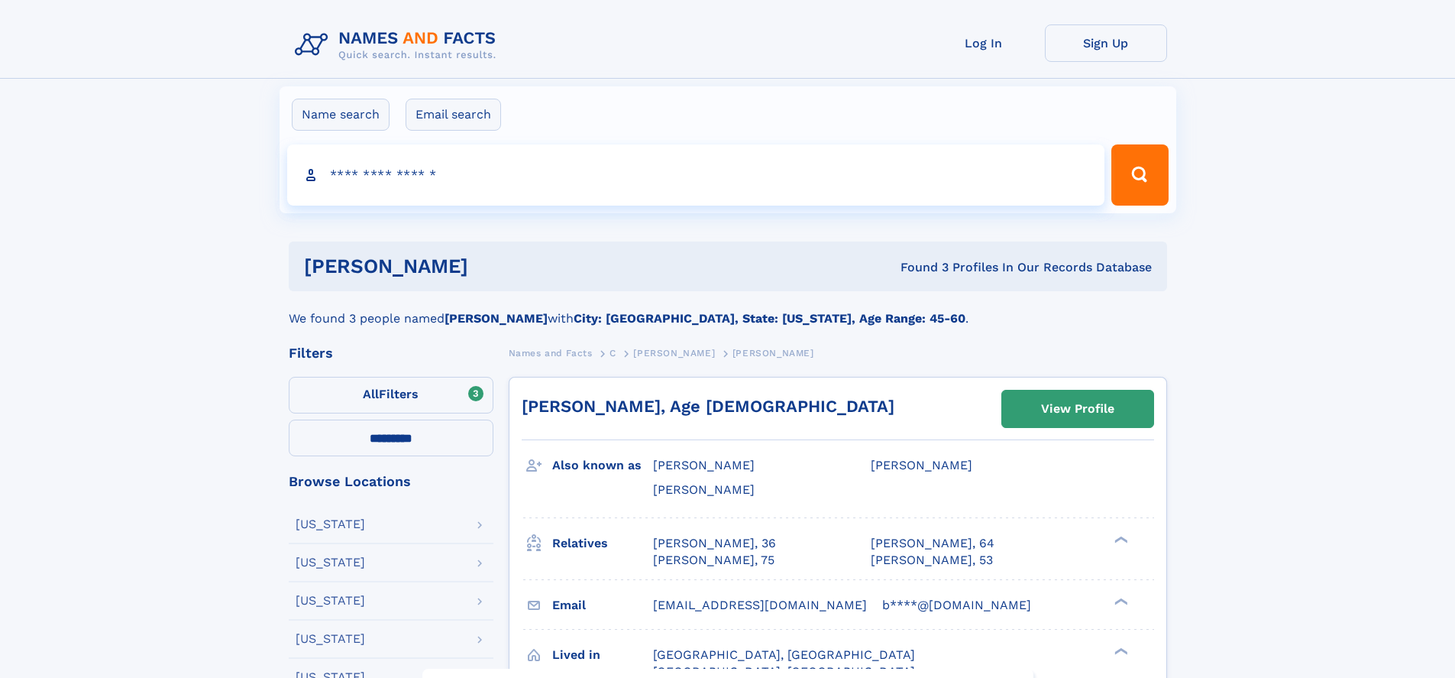 This screenshot has height=678, width=1455. Describe the element at coordinates (918, 267) in the screenshot. I see `div: Found 3 Profiles In Our Records Database` at that location.